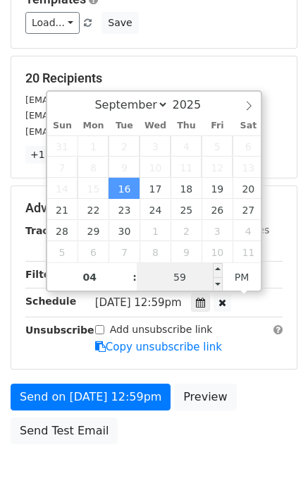 Image resolution: width=308 pixels, height=481 pixels. What do you see at coordinates (124, 146) in the screenshot?
I see `span: September 2, 2025` at bounding box center [124, 146].